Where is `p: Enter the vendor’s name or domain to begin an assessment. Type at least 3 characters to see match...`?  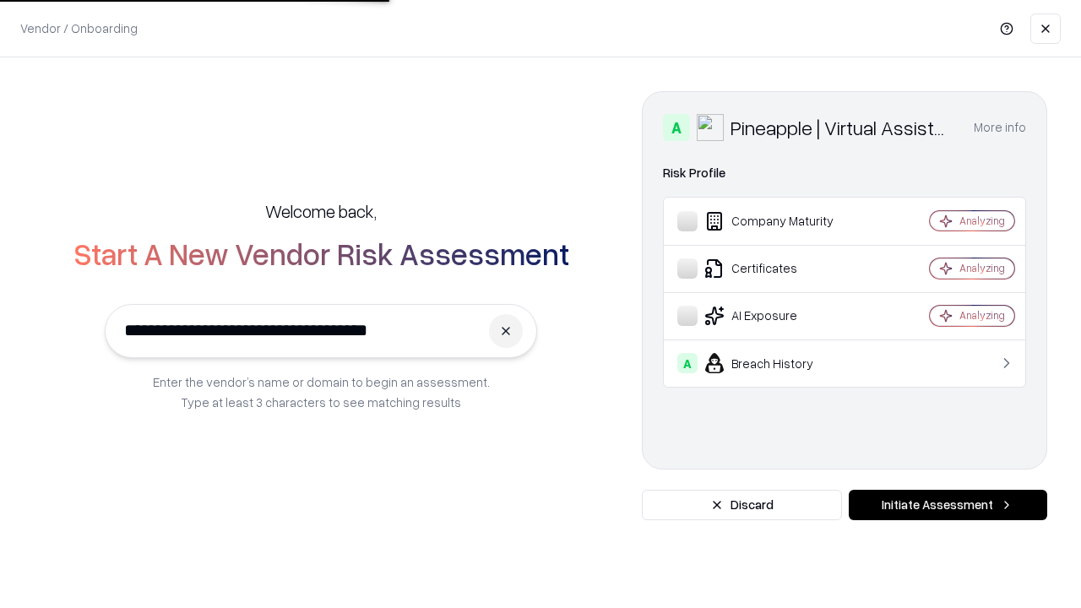
p: Enter the vendor’s name or domain to begin an assessment. Type at least 3 characters to see match... is located at coordinates (321, 392).